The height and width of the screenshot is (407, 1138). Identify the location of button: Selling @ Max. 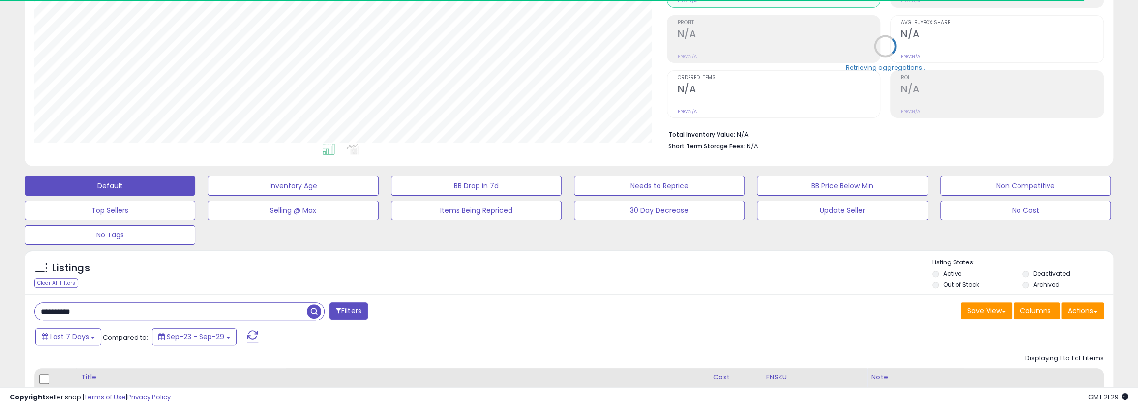
(293, 210).